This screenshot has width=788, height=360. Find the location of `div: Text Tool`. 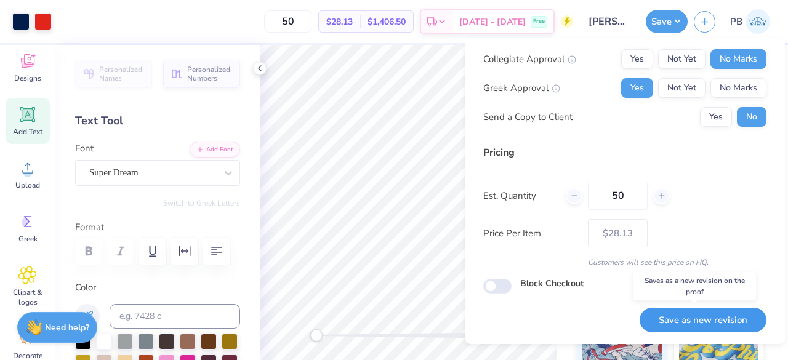

div: Text Tool is located at coordinates (158, 121).